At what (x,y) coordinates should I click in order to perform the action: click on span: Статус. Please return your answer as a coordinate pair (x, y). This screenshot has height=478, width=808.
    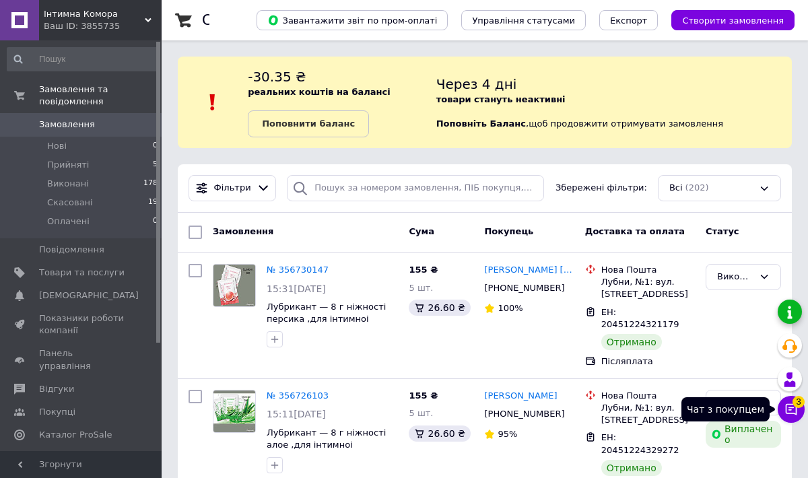
    Looking at the image, I should click on (722, 231).